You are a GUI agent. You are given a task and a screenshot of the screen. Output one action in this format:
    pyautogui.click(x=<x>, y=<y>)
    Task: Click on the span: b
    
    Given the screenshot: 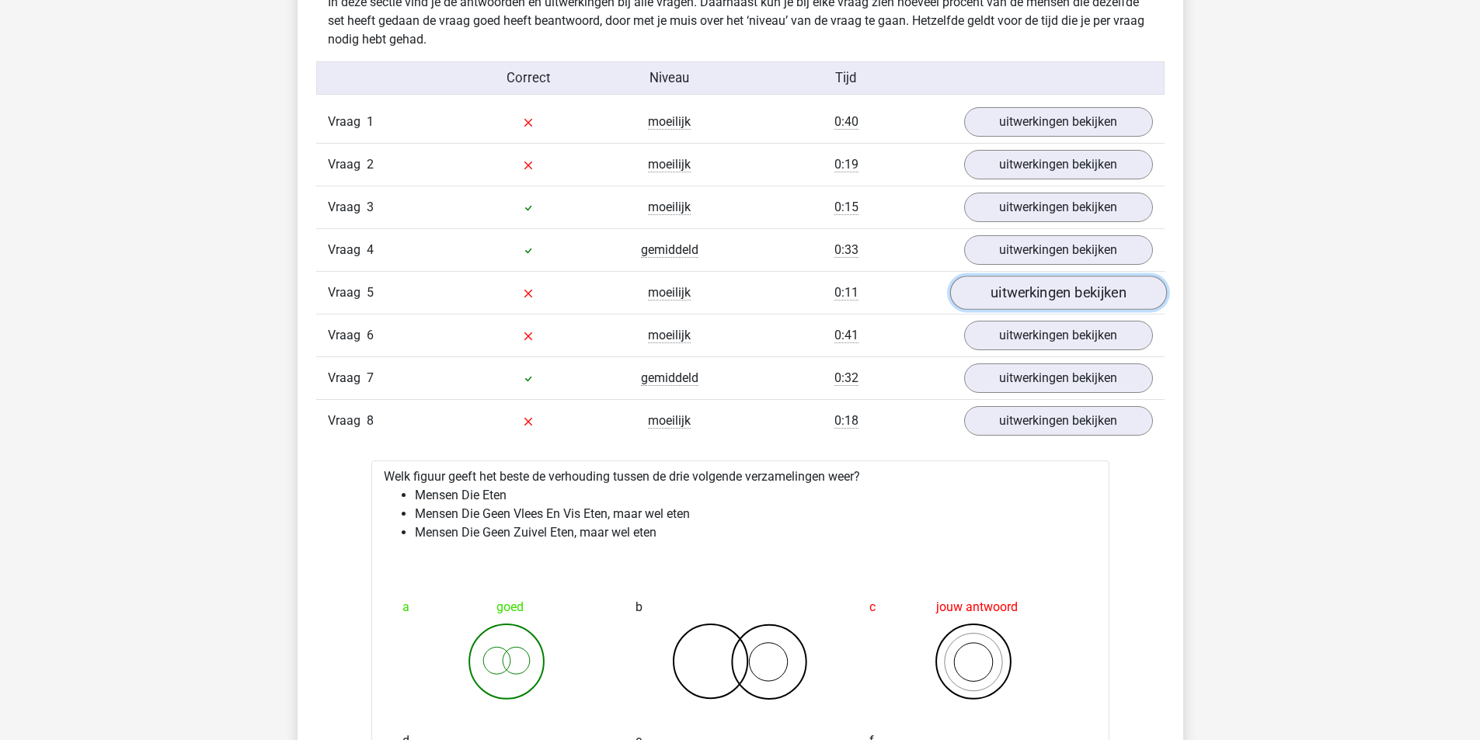 What is the action you would take?
    pyautogui.click(x=639, y=608)
    